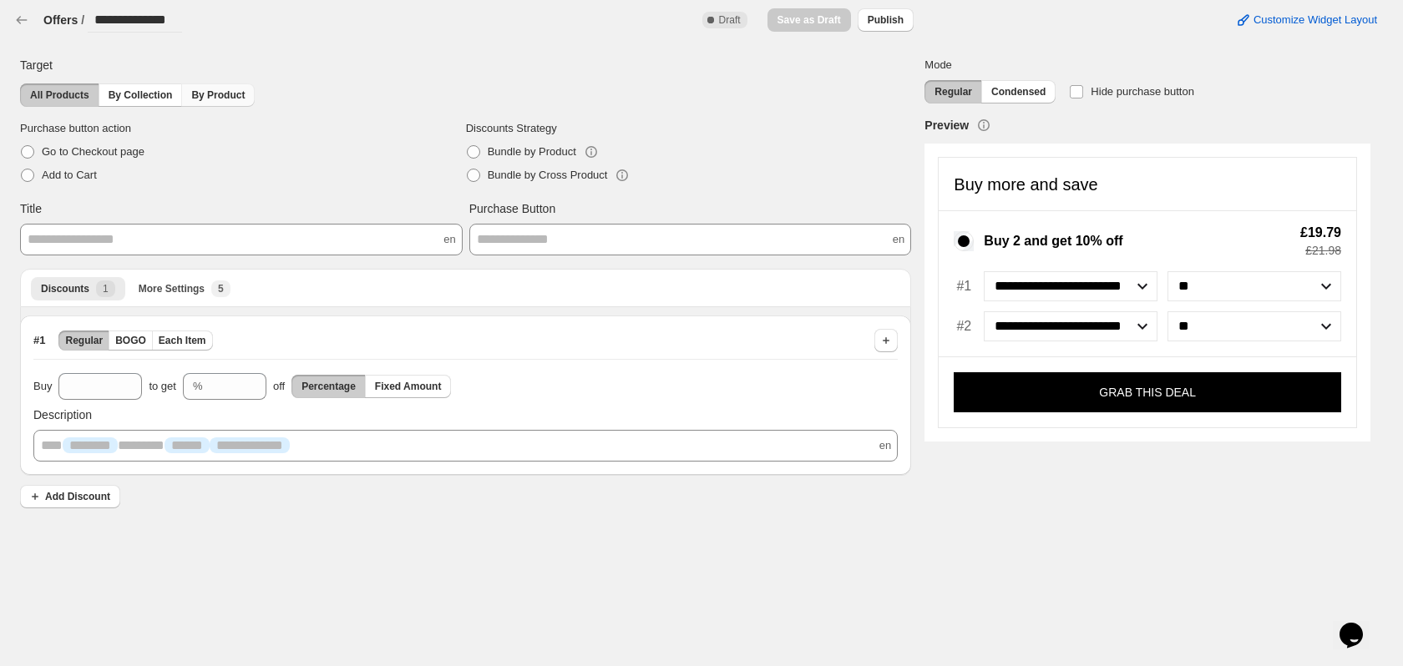 The image size is (1403, 666). I want to click on button: Fixed Amount, so click(408, 387).